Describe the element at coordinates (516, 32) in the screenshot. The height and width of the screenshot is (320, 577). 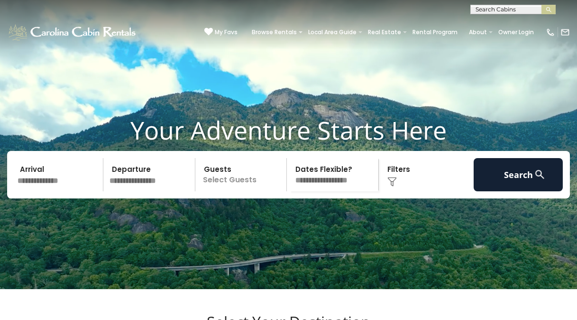
I see `a: Owner Login` at that location.